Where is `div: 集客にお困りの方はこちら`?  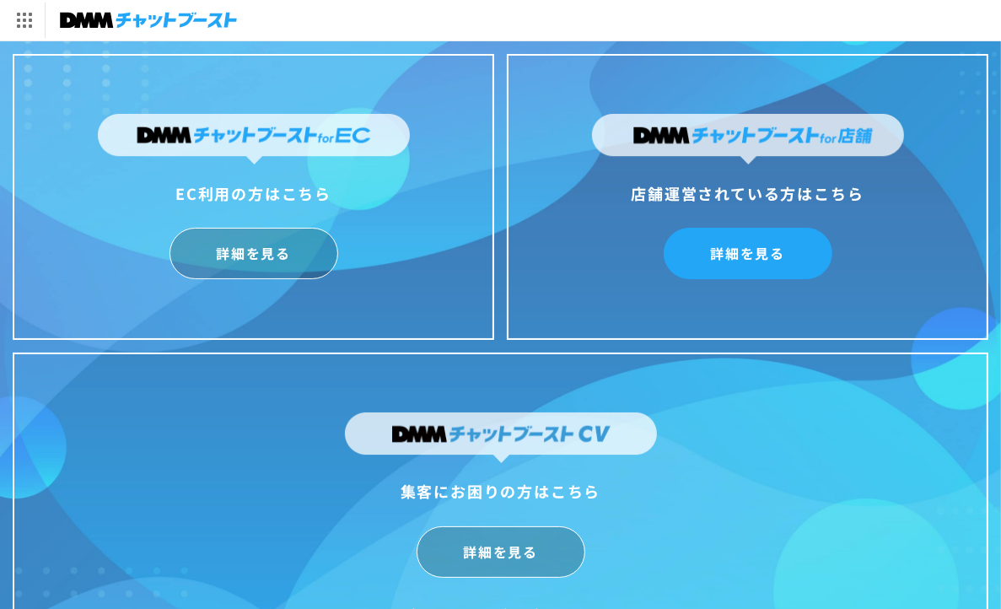 div: 集客にお困りの方はこちら is located at coordinates (501, 491).